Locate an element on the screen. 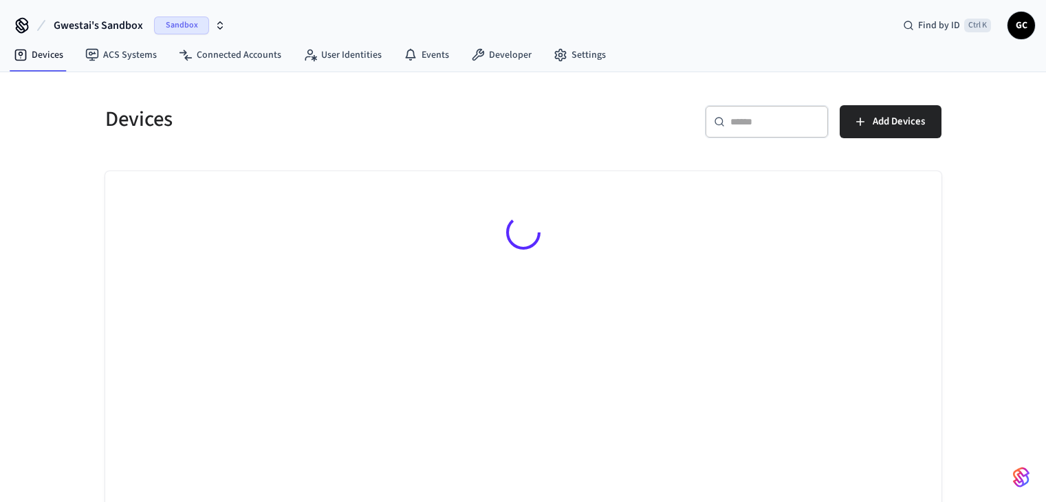  button: Add Devices is located at coordinates (890, 122).